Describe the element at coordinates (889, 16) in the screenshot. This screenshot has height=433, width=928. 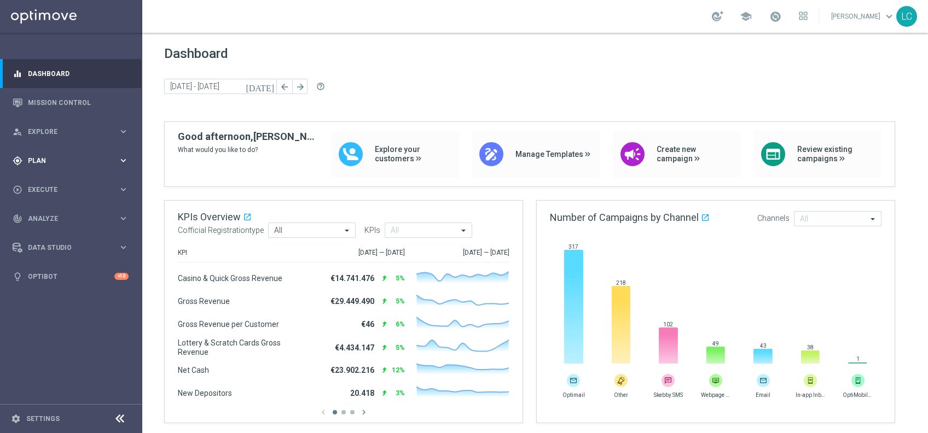
I see `span: keyboard_arrow_down` at that location.